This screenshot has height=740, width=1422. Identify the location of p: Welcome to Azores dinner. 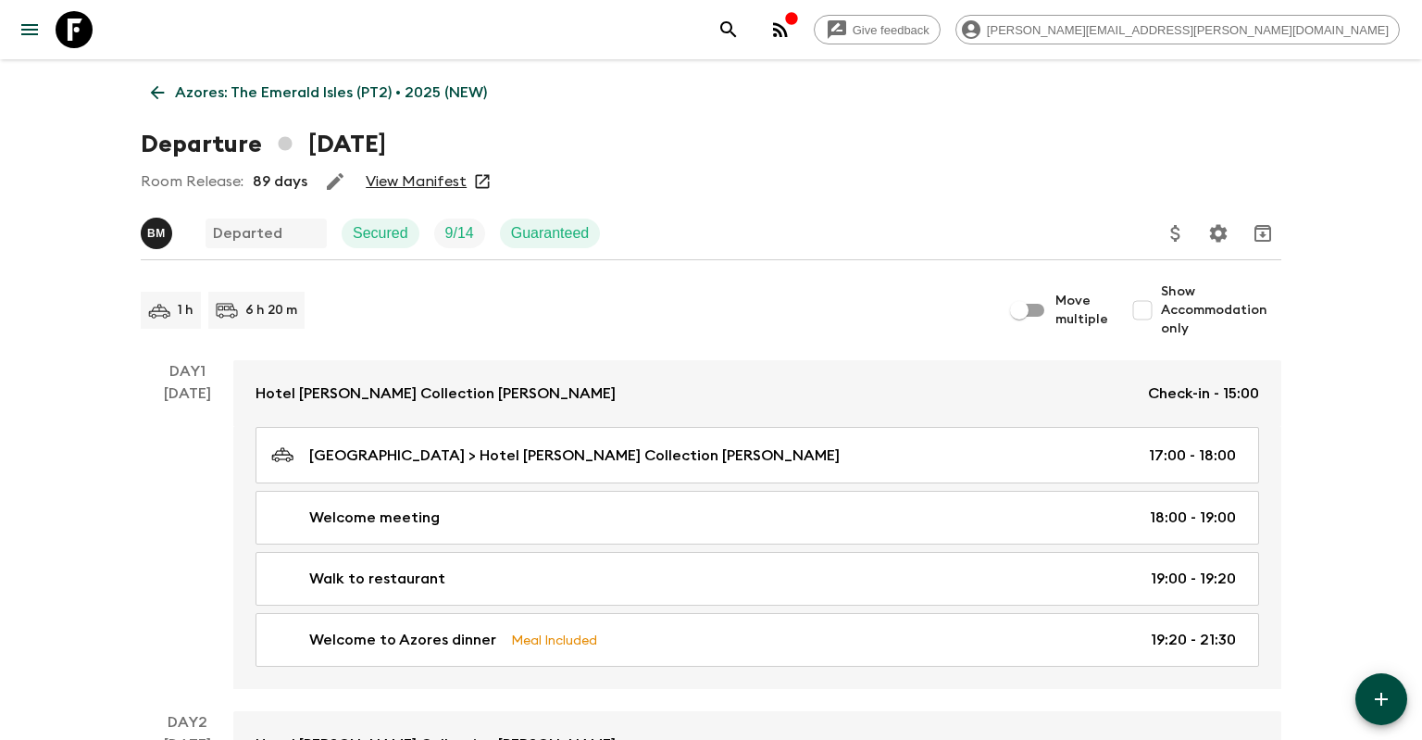
(403, 640).